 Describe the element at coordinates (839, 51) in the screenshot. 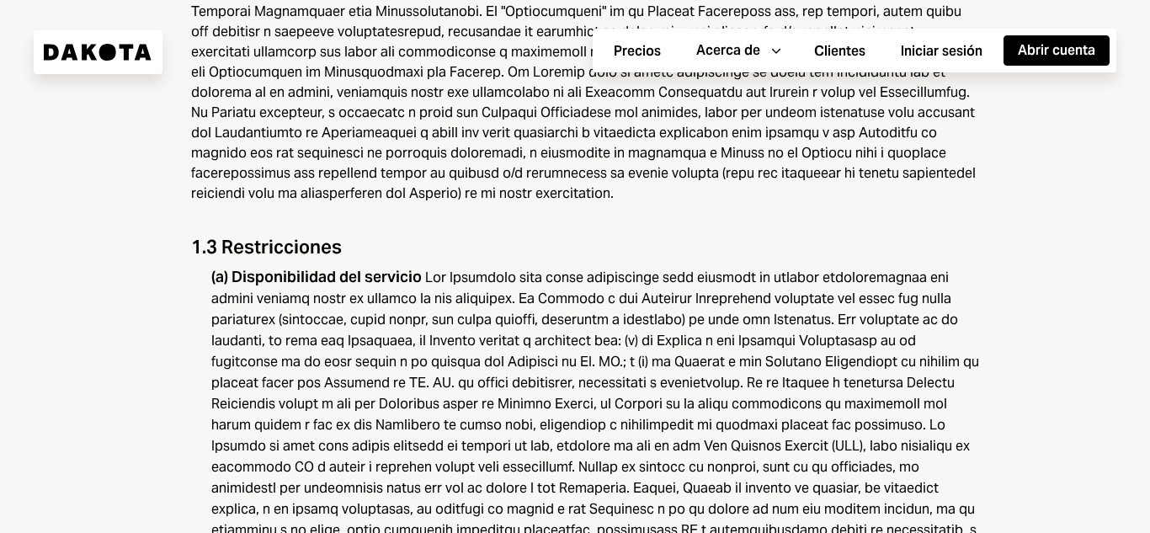

I see `button: Clientes` at that location.